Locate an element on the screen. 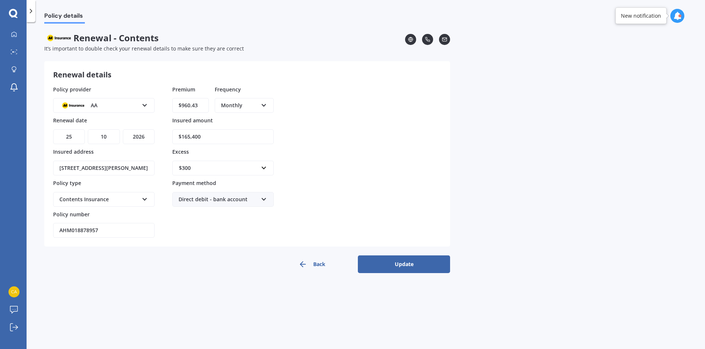  span: Policy number is located at coordinates (71, 214).